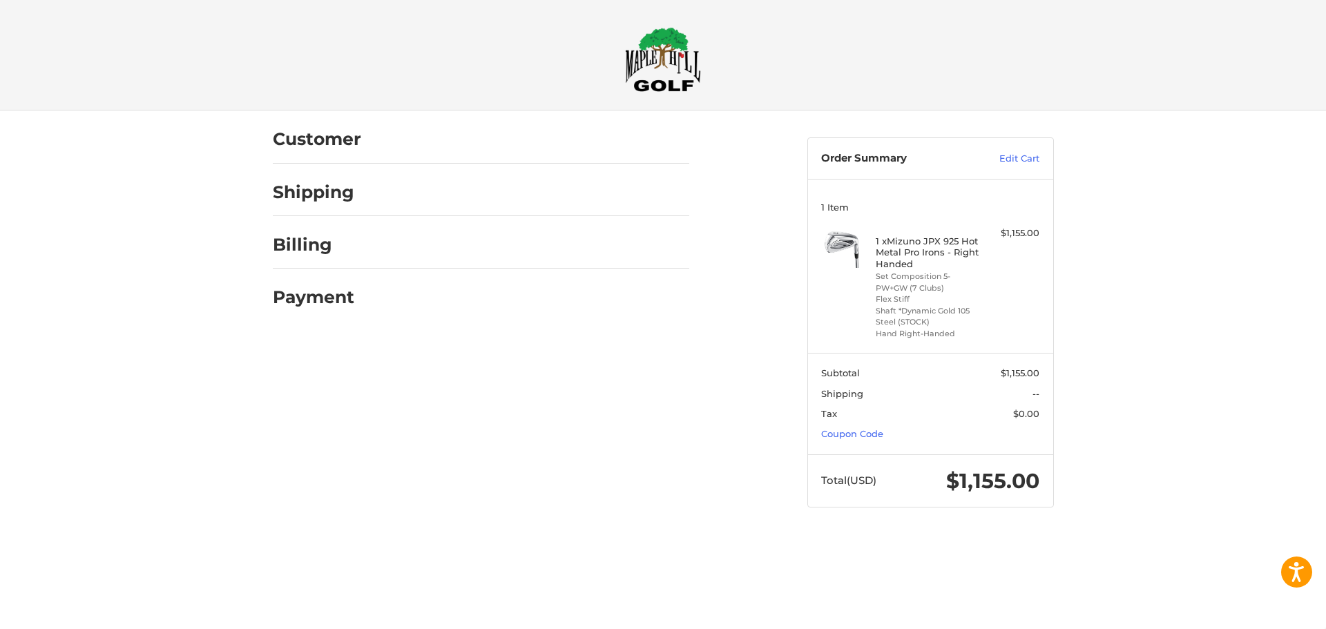 This screenshot has height=629, width=1326. I want to click on img: Maple Hill Golf, so click(663, 59).